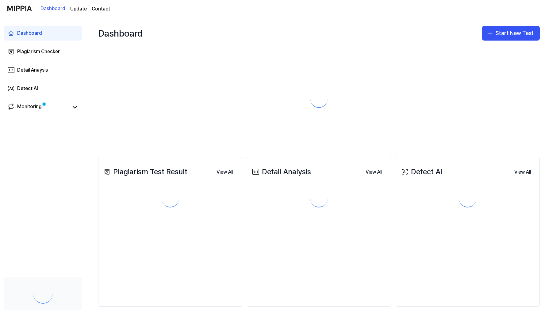 The width and height of the screenshot is (552, 319). What do you see at coordinates (101, 9) in the screenshot?
I see `a: Contact` at bounding box center [101, 9].